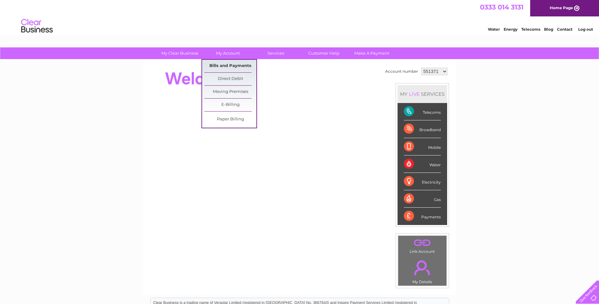 This screenshot has height=304, width=599. I want to click on a: My Clear Business, so click(180, 53).